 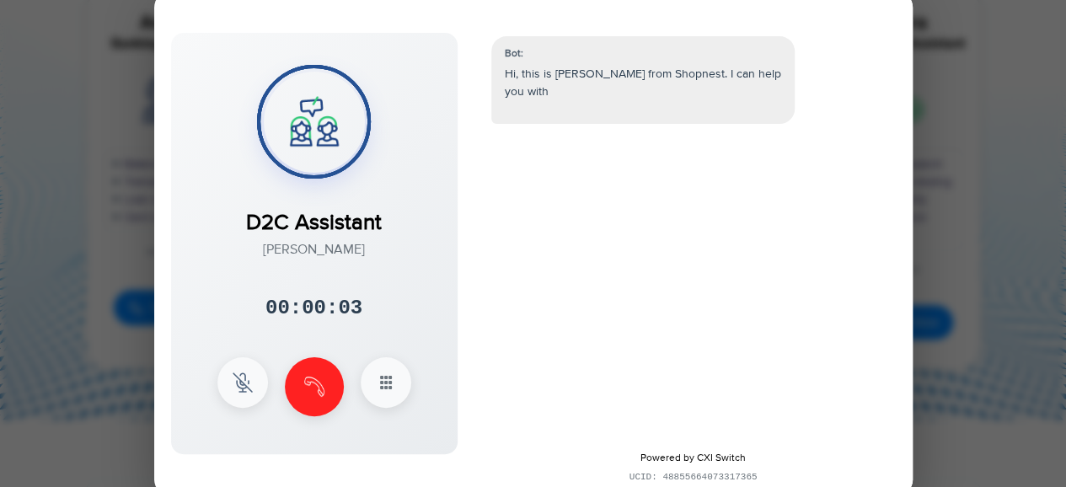 What do you see at coordinates (243, 382) in the screenshot?
I see `img: mute Icon` at bounding box center [243, 382].